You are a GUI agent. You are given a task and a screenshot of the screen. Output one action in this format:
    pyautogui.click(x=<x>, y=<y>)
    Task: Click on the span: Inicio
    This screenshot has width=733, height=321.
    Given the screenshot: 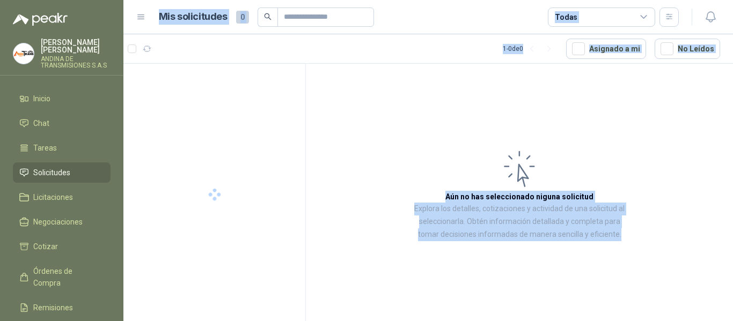 What is the action you would take?
    pyautogui.click(x=42, y=99)
    